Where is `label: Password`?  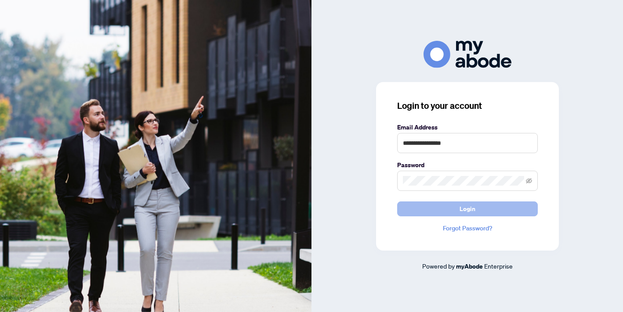
label: Password is located at coordinates (467, 165).